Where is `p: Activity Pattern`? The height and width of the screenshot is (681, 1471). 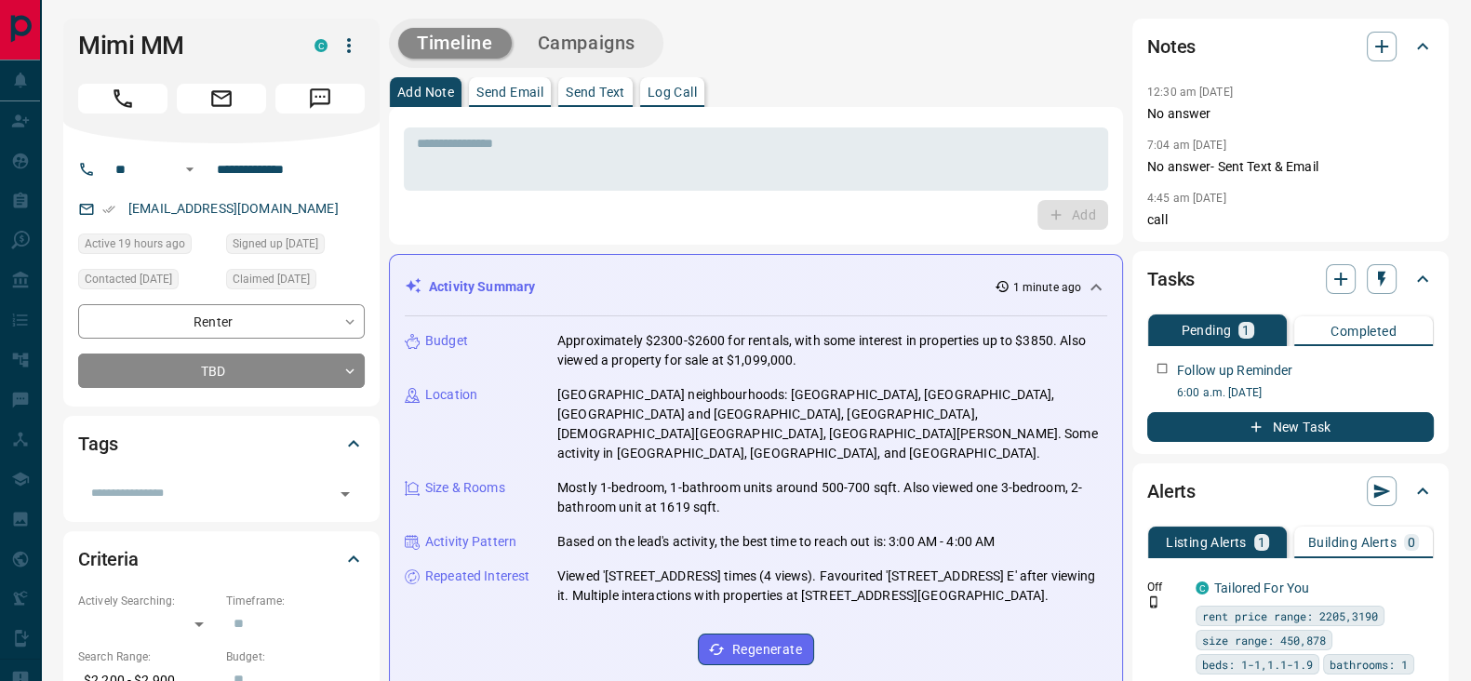 p: Activity Pattern is located at coordinates (471, 541).